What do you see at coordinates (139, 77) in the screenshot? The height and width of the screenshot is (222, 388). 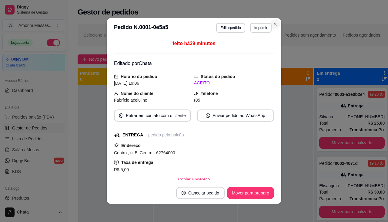 I see `strong: Horário do pedido` at bounding box center [139, 77].